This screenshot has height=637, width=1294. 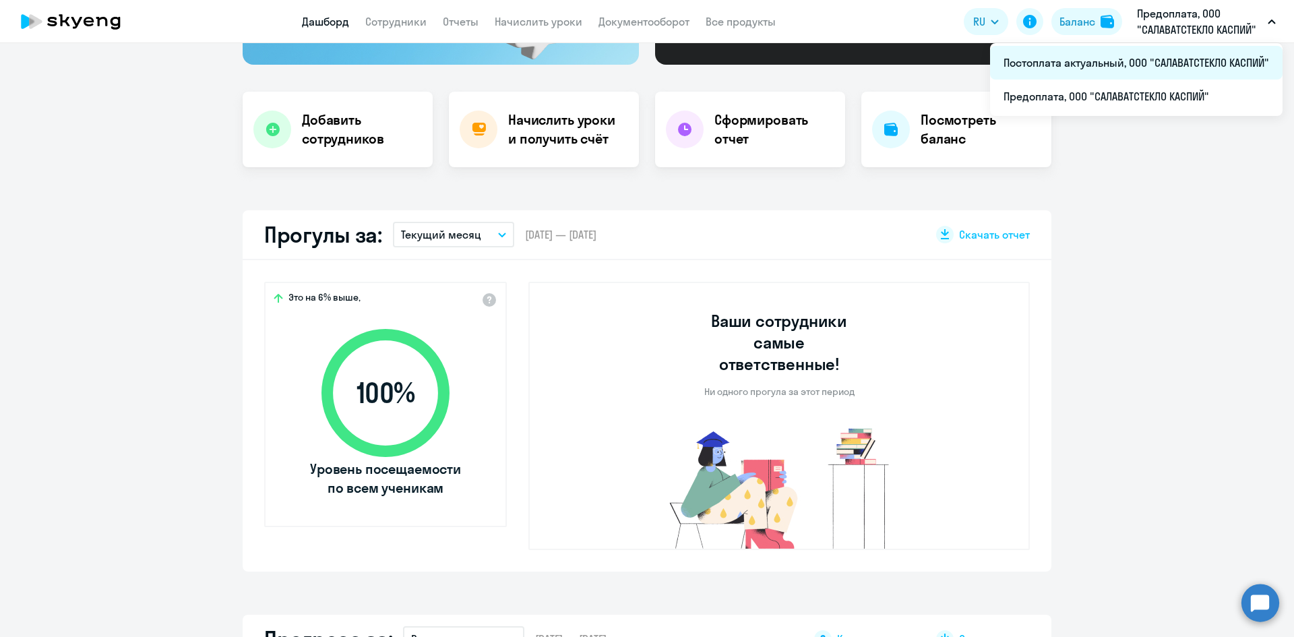 I want to click on img: no-truants, so click(x=779, y=487).